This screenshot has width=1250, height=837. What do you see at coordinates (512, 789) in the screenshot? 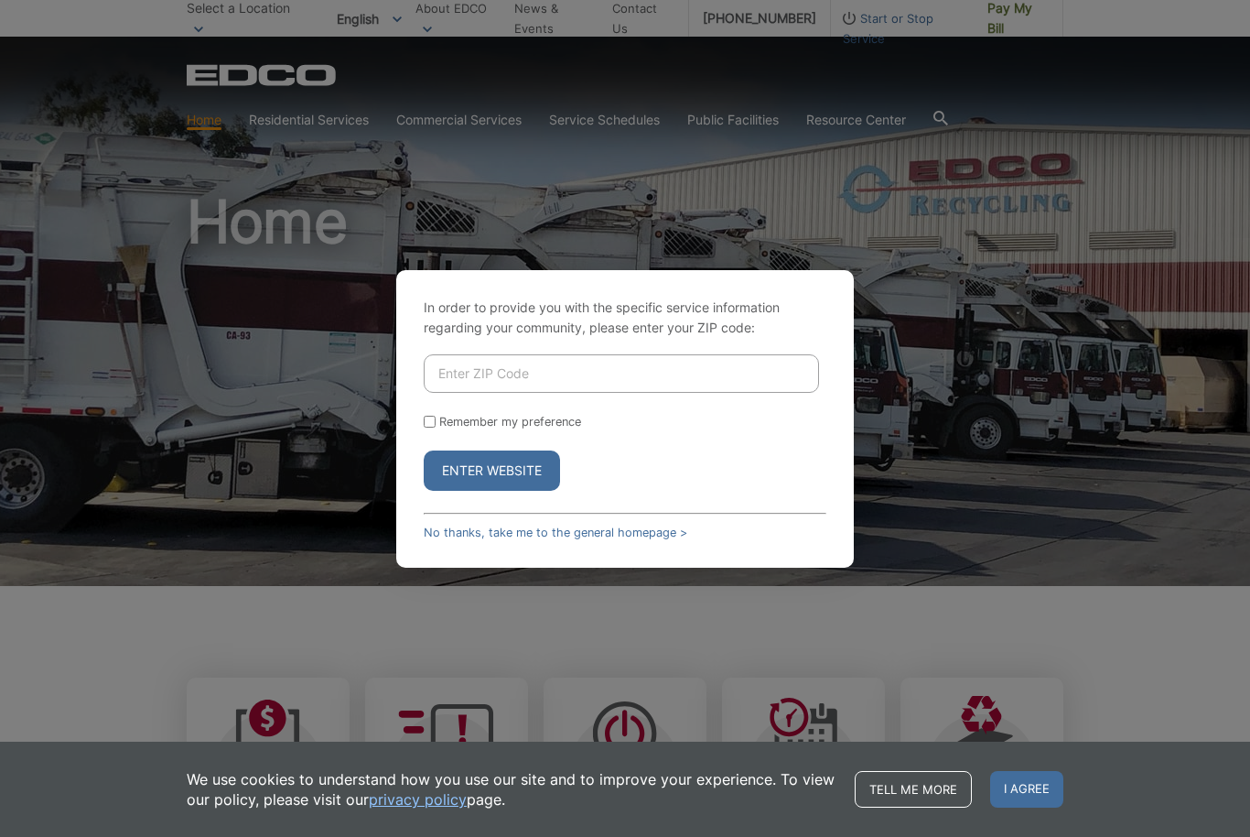
I see `p: We use cookies to understand how you use our site and to improve your experience. To view our pol...` at bounding box center [512, 789].